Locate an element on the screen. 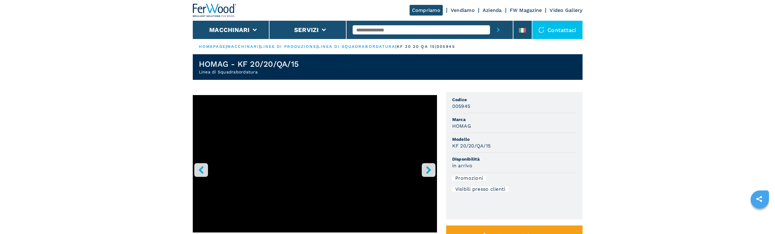 This screenshot has height=234, width=775. a: sharethis is located at coordinates (759, 199).